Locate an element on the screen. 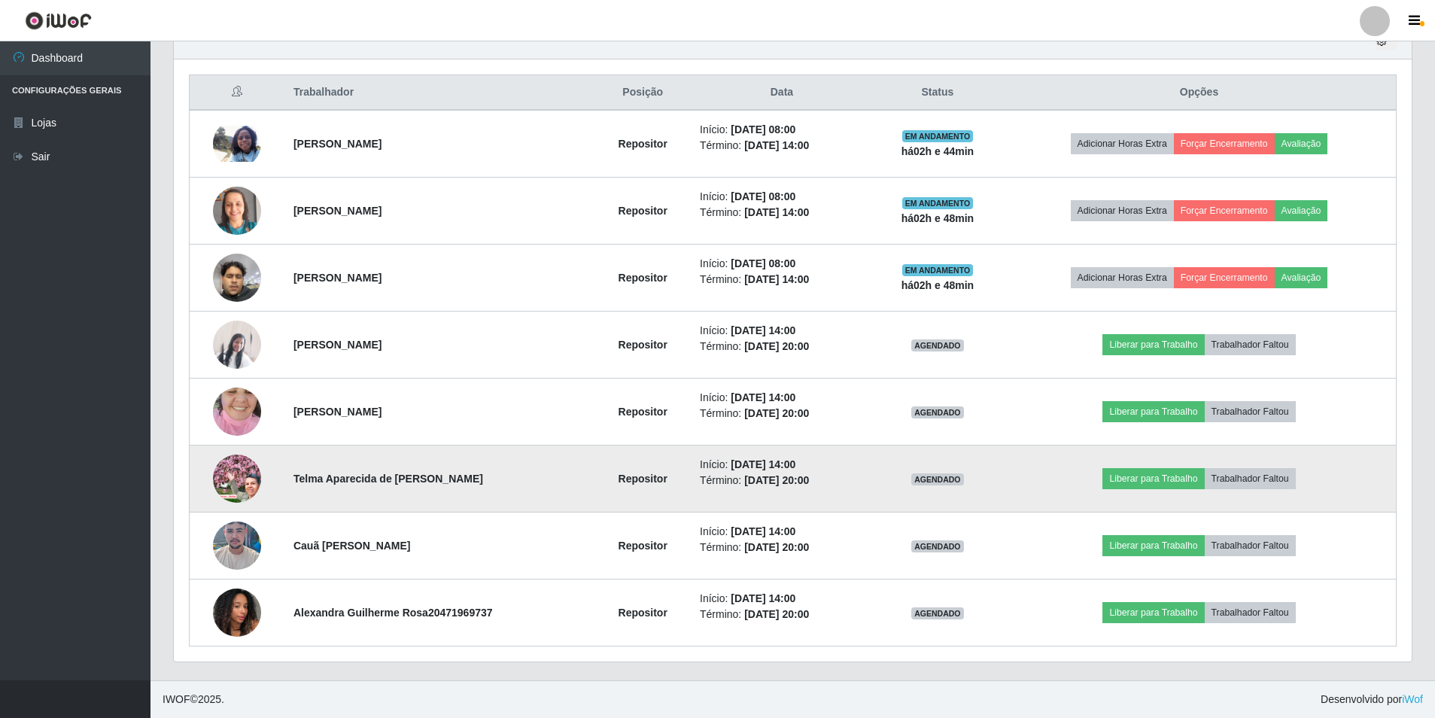 Image resolution: width=1435 pixels, height=718 pixels. span: © 2025 . is located at coordinates (193, 699).